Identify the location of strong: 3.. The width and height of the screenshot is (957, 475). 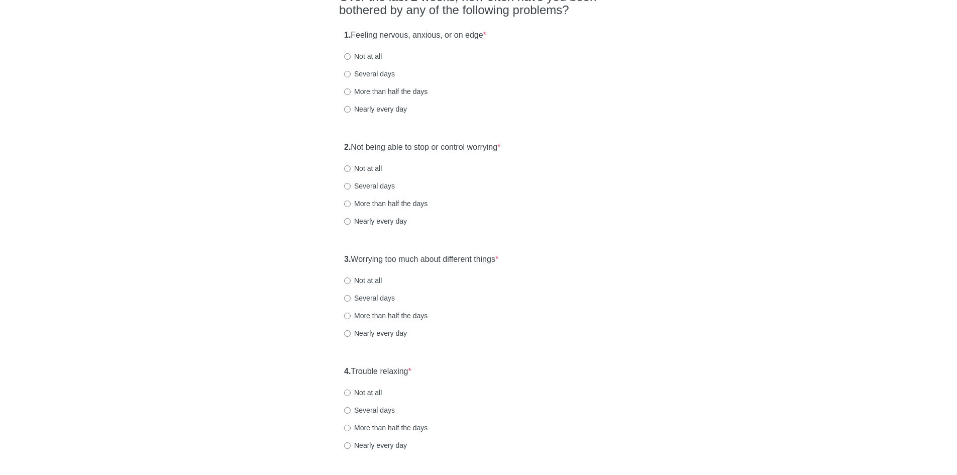
(347, 259).